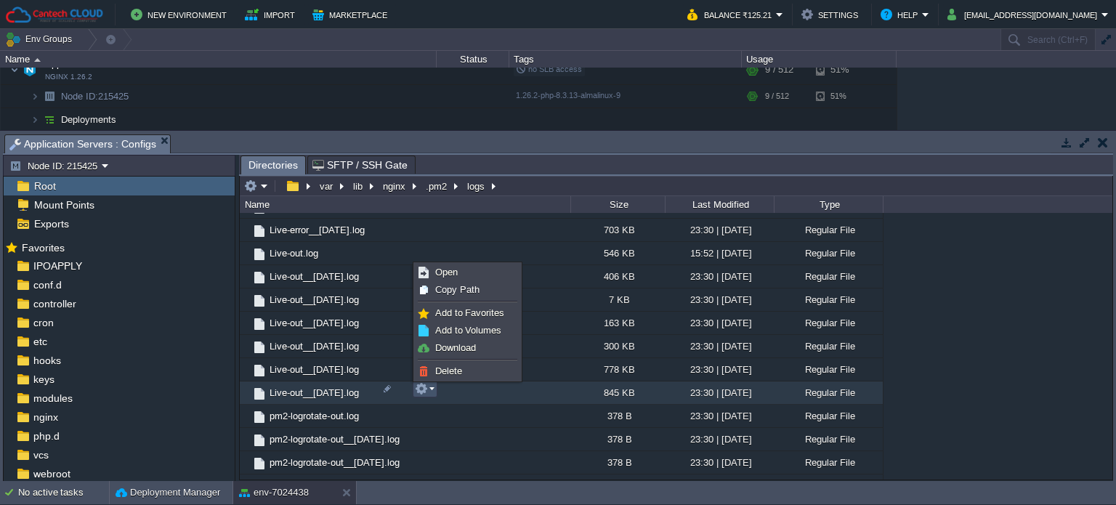 This screenshot has width=1116, height=505. Describe the element at coordinates (626, 59) in the screenshot. I see `div: Tags` at that location.